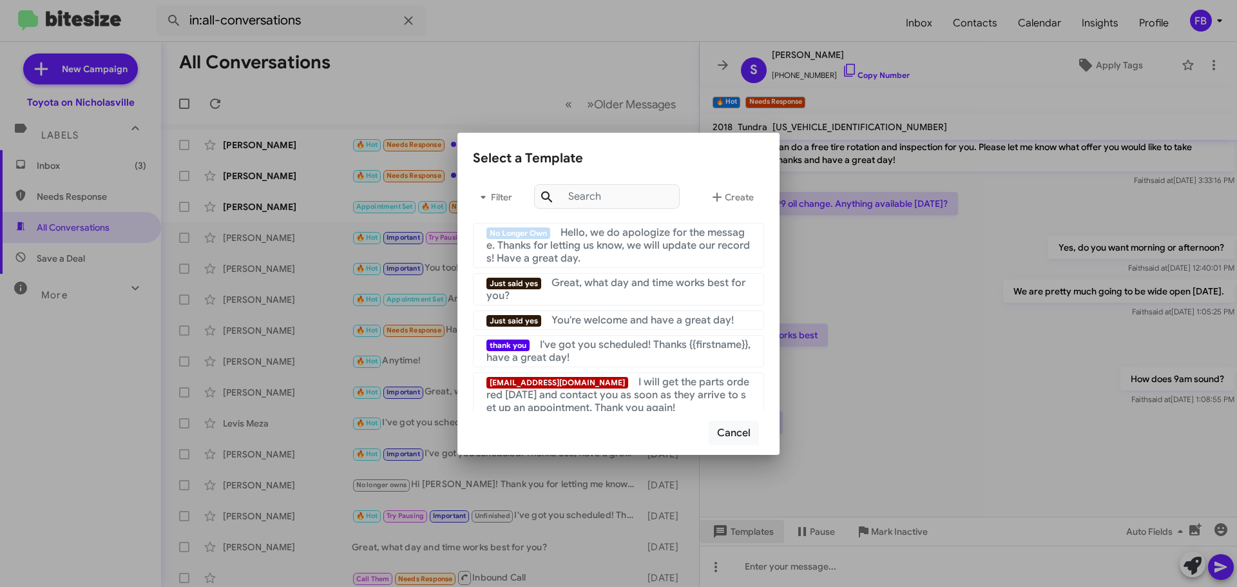 Image resolution: width=1237 pixels, height=587 pixels. I want to click on span: thank you, so click(507, 345).